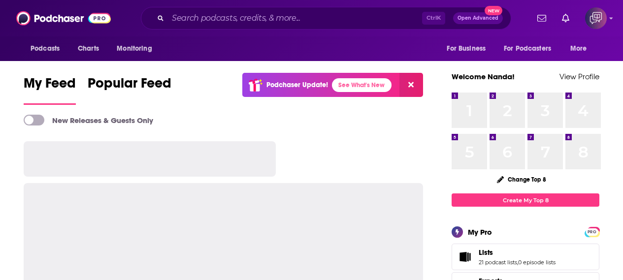 The height and width of the screenshot is (280, 623). I want to click on span: Logged in as corioliscompany, so click(596, 18).